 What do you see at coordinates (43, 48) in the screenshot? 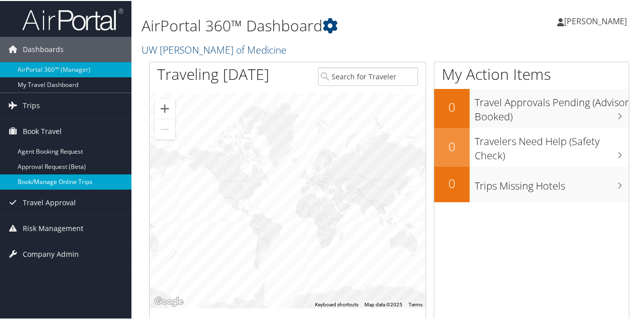
I see `span: Dashboards` at bounding box center [43, 48].